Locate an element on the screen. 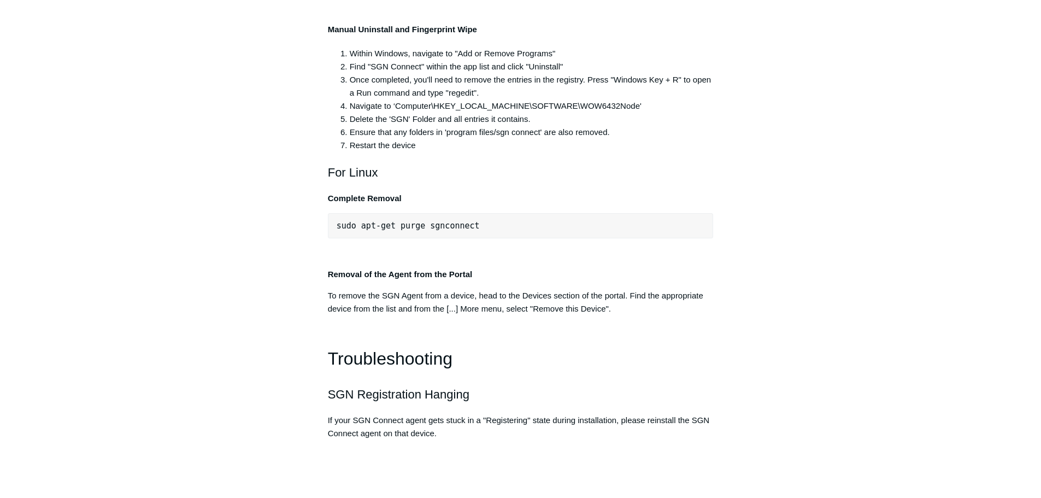  li: Once completed, you'll need to remove the entries in the registry. Press "Windows Key + R" to ope... is located at coordinates (532, 86).